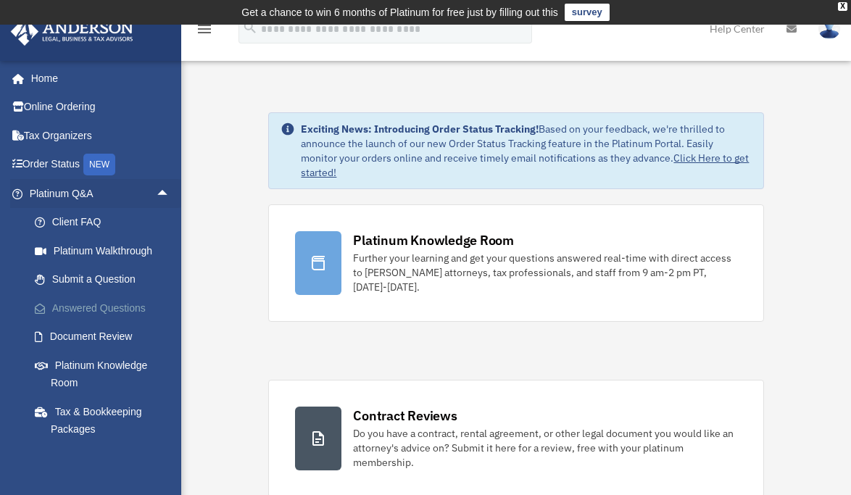 This screenshot has width=851, height=495. Describe the element at coordinates (400, 12) in the screenshot. I see `div: Get a chance to win 6 months of Platinum for free just by filling out this` at that location.